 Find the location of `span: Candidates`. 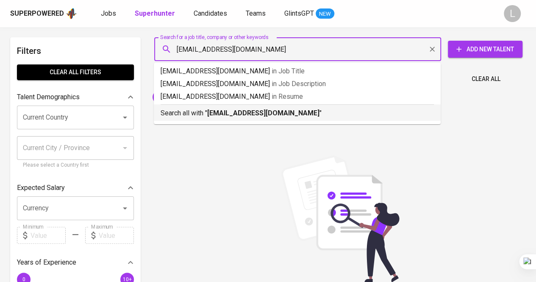

span: Candidates is located at coordinates (210, 13).